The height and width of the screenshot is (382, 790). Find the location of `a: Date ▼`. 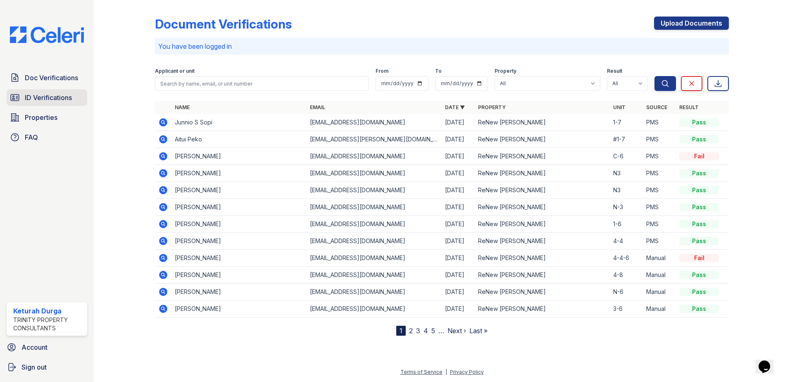

a: Date ▼ is located at coordinates (455, 107).